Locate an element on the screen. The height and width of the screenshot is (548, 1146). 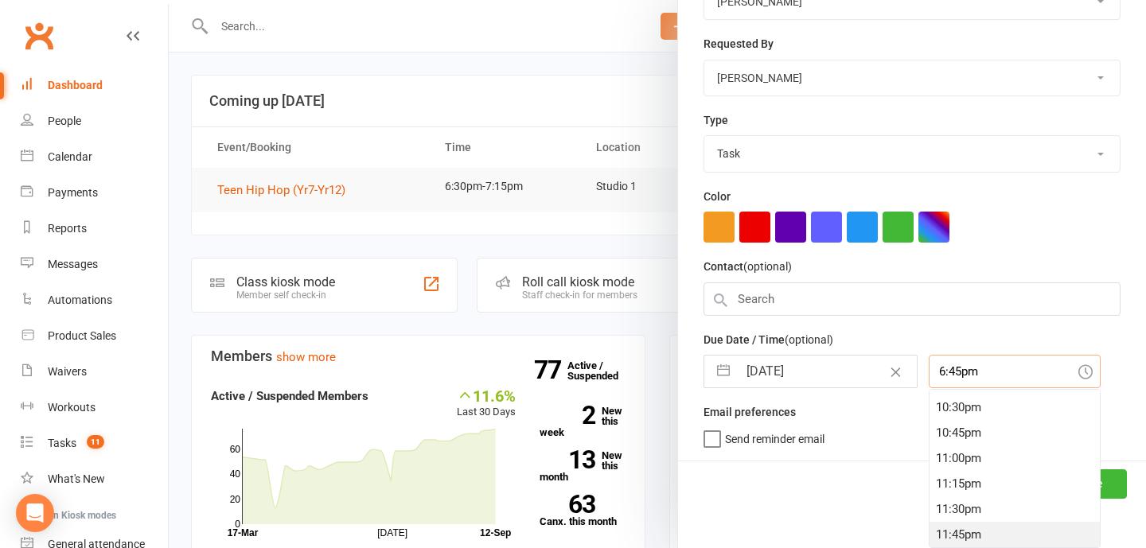
button: Clear Date is located at coordinates (895, 372).